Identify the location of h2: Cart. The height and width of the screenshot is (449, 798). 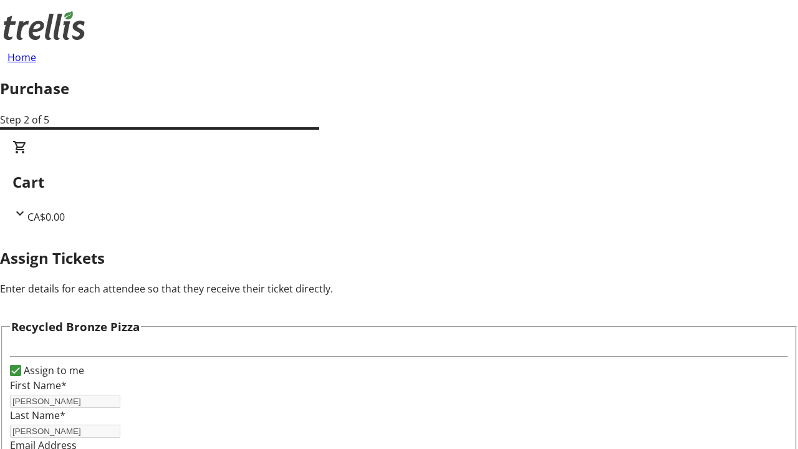
(399, 182).